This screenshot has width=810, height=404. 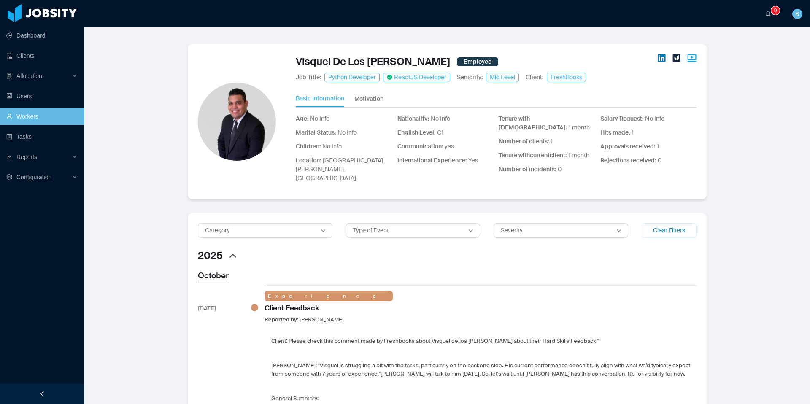 I want to click on sup: 0, so click(x=775, y=11).